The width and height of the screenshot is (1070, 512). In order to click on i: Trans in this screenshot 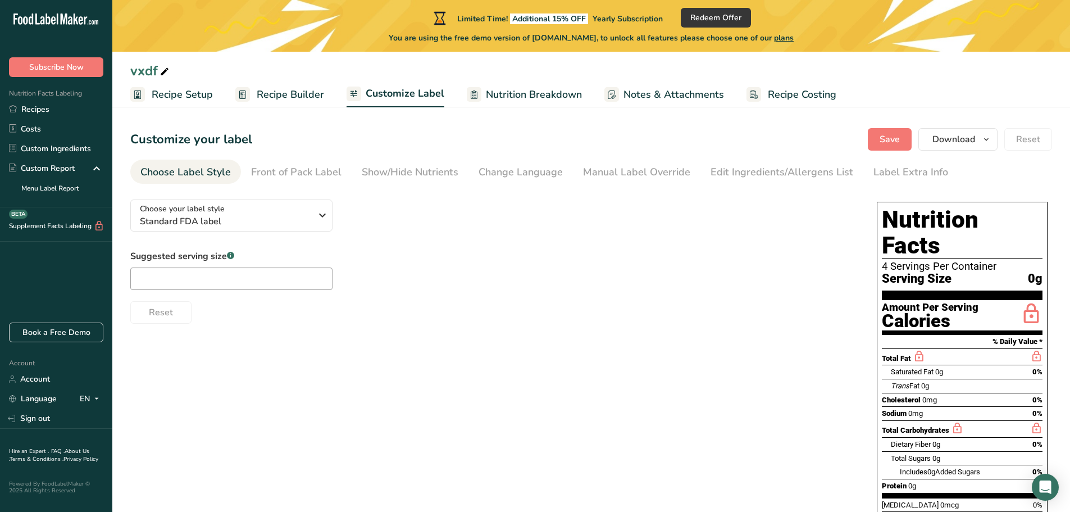, I will do `click(900, 385)`.